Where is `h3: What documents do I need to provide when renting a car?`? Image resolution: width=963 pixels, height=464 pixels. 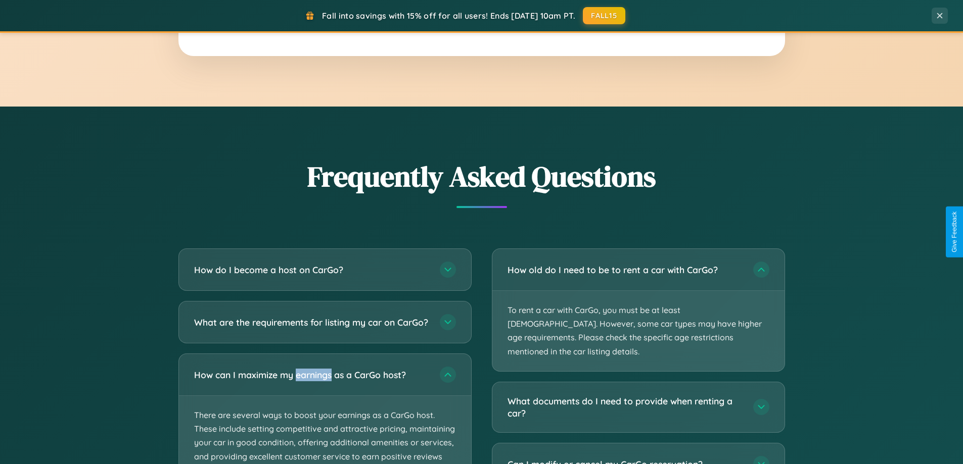 h3: What documents do I need to provide when renting a car? is located at coordinates (625, 407).